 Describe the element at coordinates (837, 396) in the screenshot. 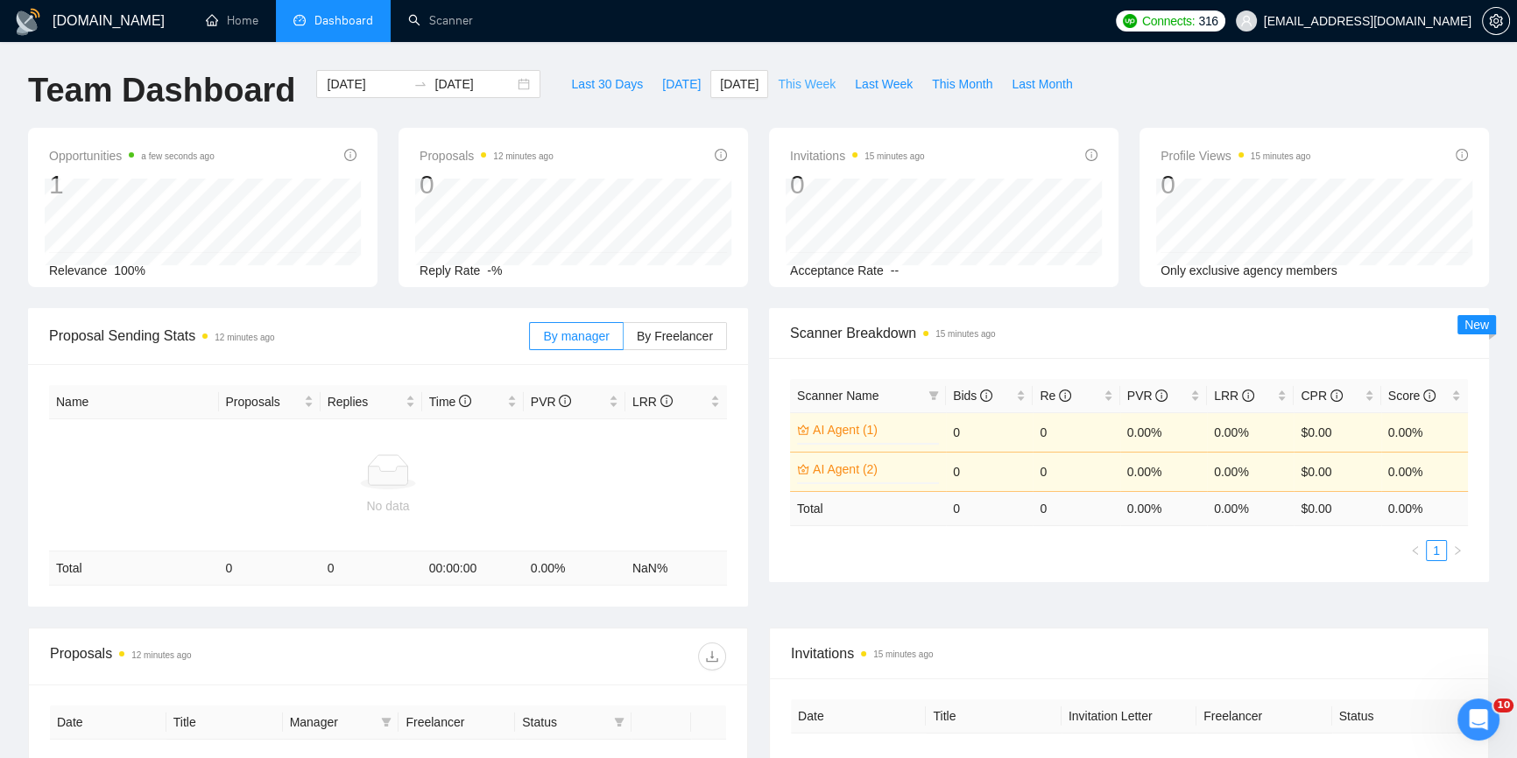

I see `span: Scanner Name` at that location.